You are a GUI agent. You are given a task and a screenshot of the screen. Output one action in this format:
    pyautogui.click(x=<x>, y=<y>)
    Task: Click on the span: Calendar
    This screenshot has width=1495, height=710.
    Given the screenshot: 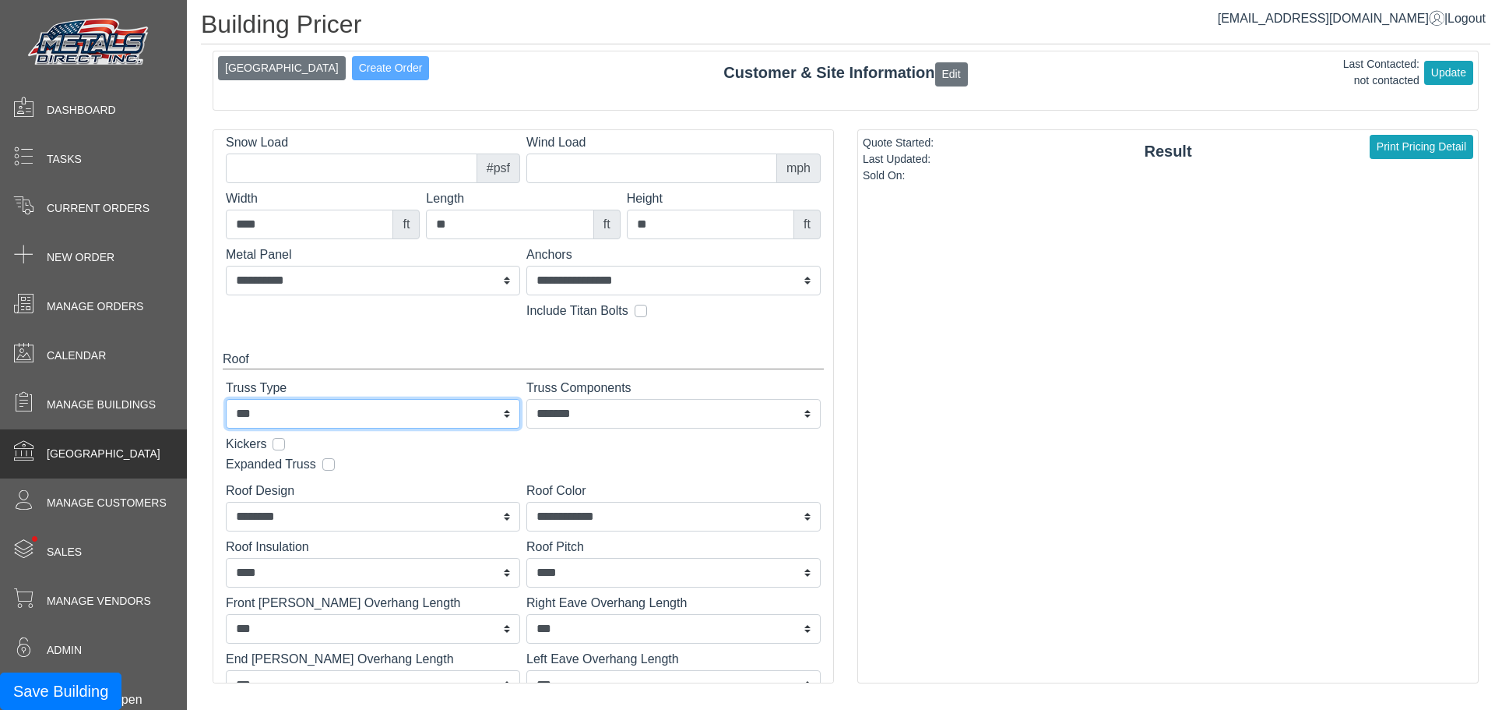 What is the action you would take?
    pyautogui.click(x=76, y=355)
    